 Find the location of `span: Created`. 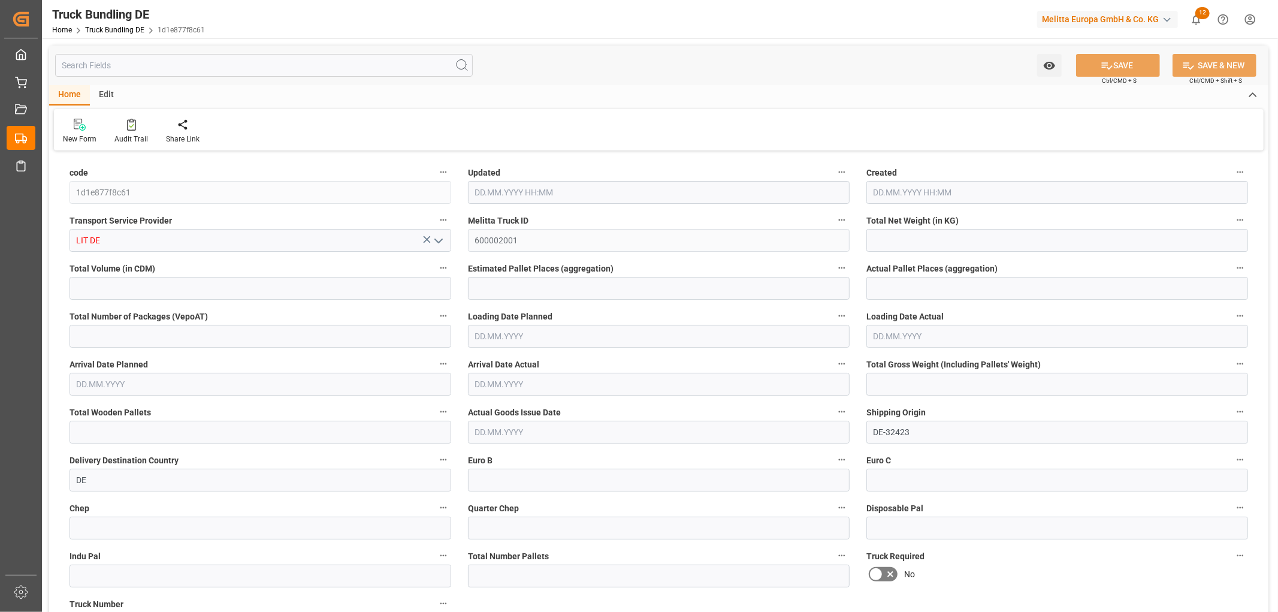

span: Created is located at coordinates (881, 173).